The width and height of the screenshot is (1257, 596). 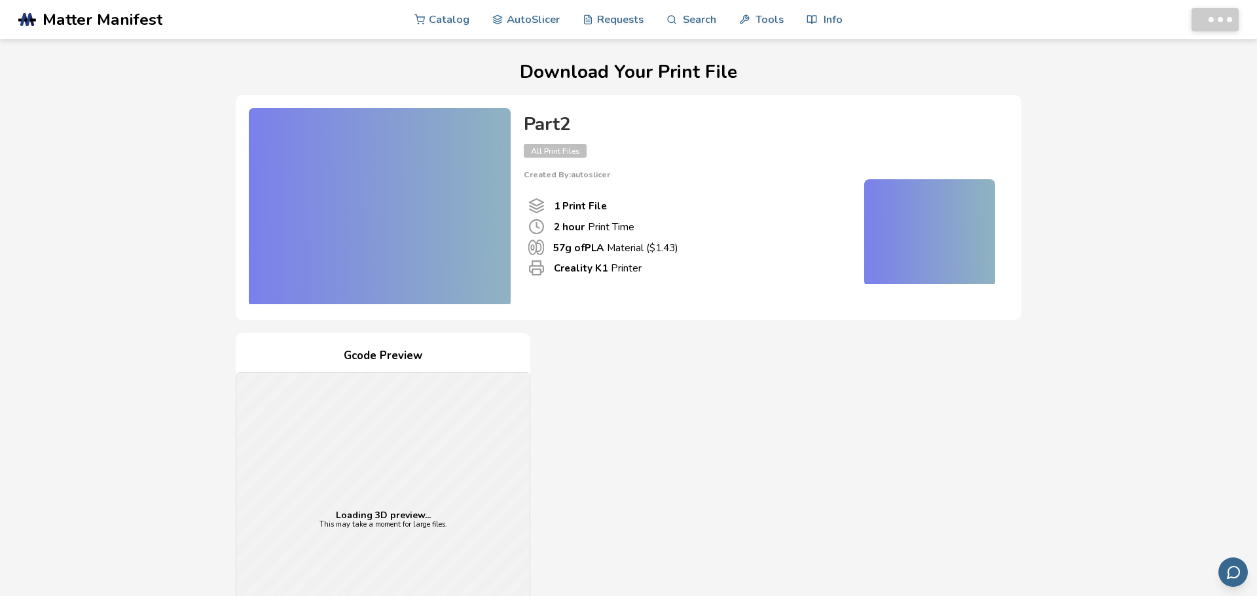 I want to click on button: Send feedback via email, so click(x=1232, y=572).